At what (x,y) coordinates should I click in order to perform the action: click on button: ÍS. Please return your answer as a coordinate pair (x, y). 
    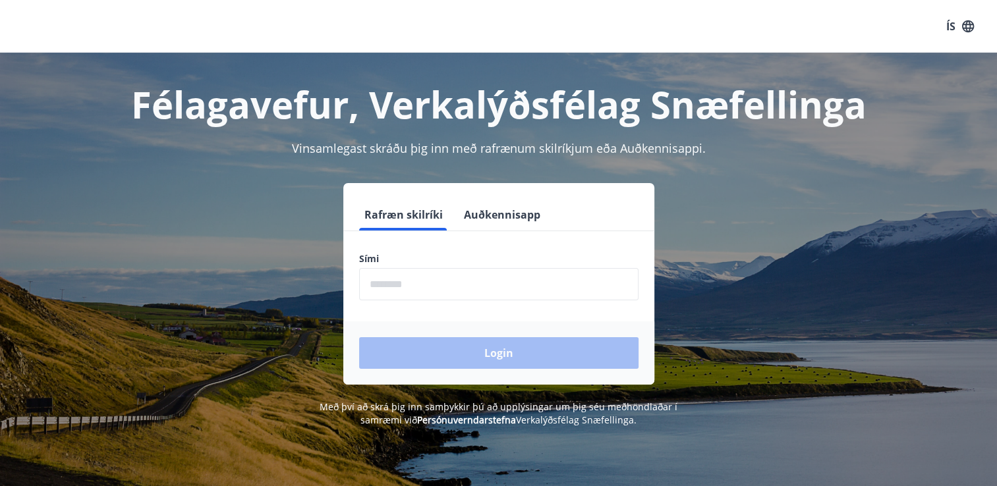
    Looking at the image, I should click on (960, 26).